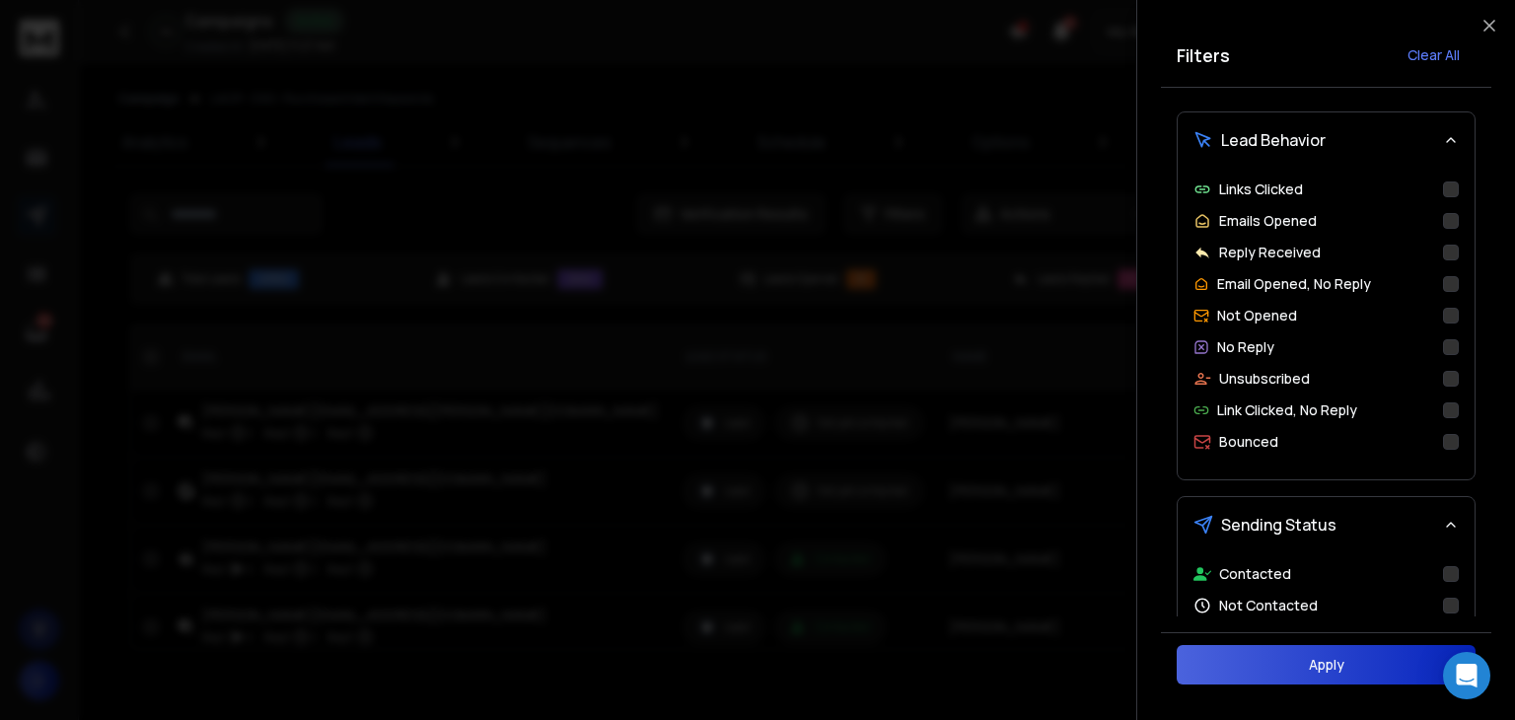 The height and width of the screenshot is (720, 1515). What do you see at coordinates (1294, 284) in the screenshot?
I see `p: Email Opened, No Reply` at bounding box center [1294, 284].